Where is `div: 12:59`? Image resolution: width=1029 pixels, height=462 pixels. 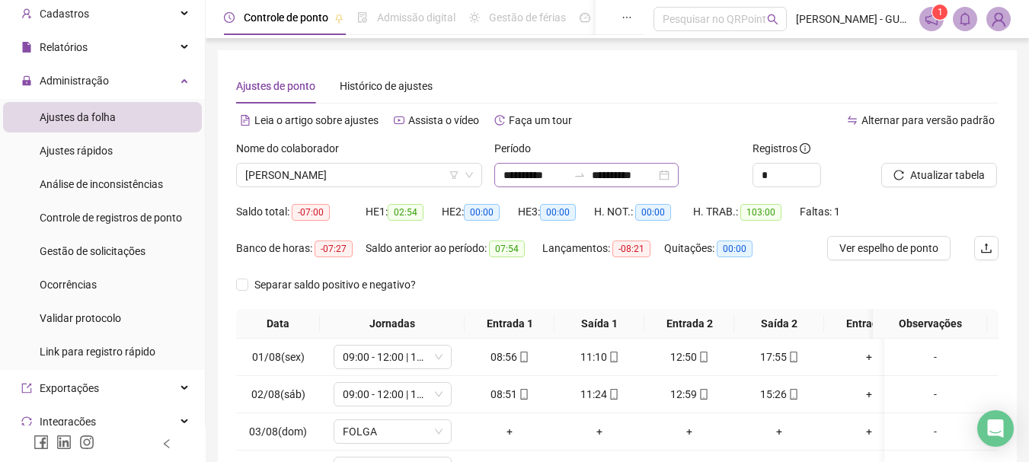 div: 12:59 is located at coordinates (689, 395).